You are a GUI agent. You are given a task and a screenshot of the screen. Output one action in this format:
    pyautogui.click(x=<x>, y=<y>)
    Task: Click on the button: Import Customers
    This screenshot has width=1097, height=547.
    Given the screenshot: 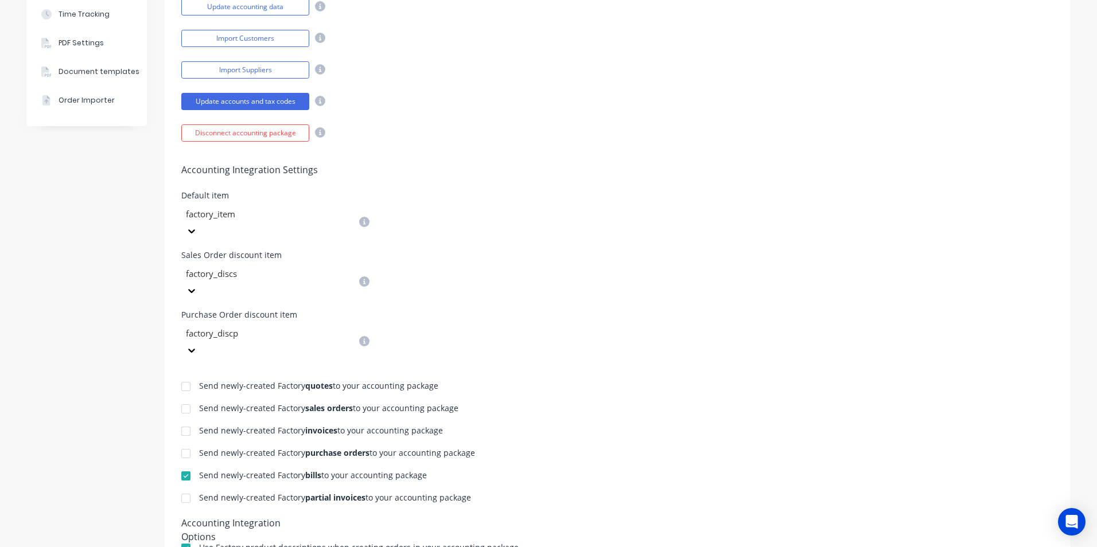 What is the action you would take?
    pyautogui.click(x=245, y=38)
    